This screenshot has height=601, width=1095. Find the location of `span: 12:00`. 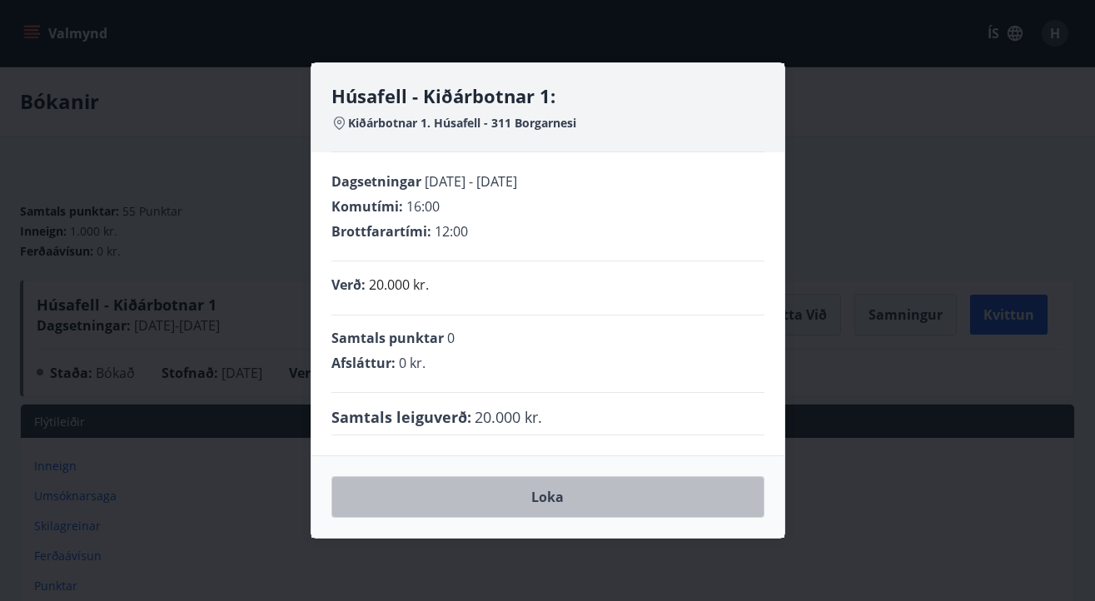

span: 12:00 is located at coordinates (451, 231).